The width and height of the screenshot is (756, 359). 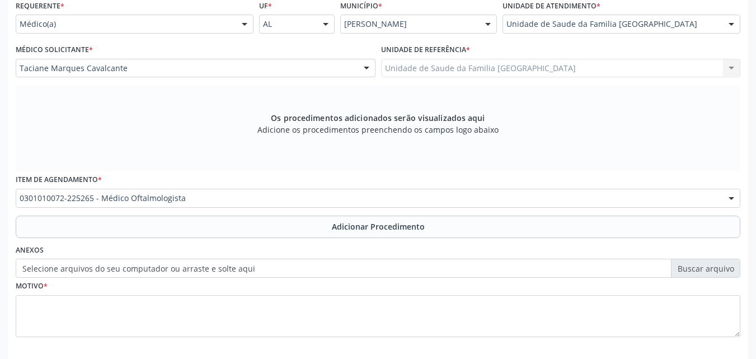 What do you see at coordinates (31, 286) in the screenshot?
I see `label: Motivo` at bounding box center [31, 286].